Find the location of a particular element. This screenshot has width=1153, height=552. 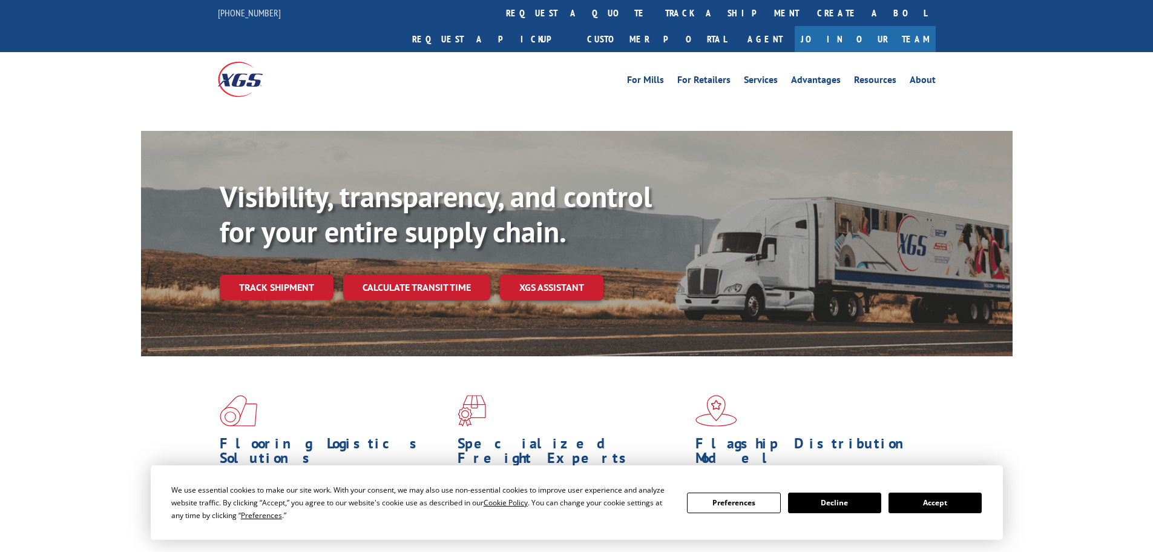

button: Decline is located at coordinates (835, 503).